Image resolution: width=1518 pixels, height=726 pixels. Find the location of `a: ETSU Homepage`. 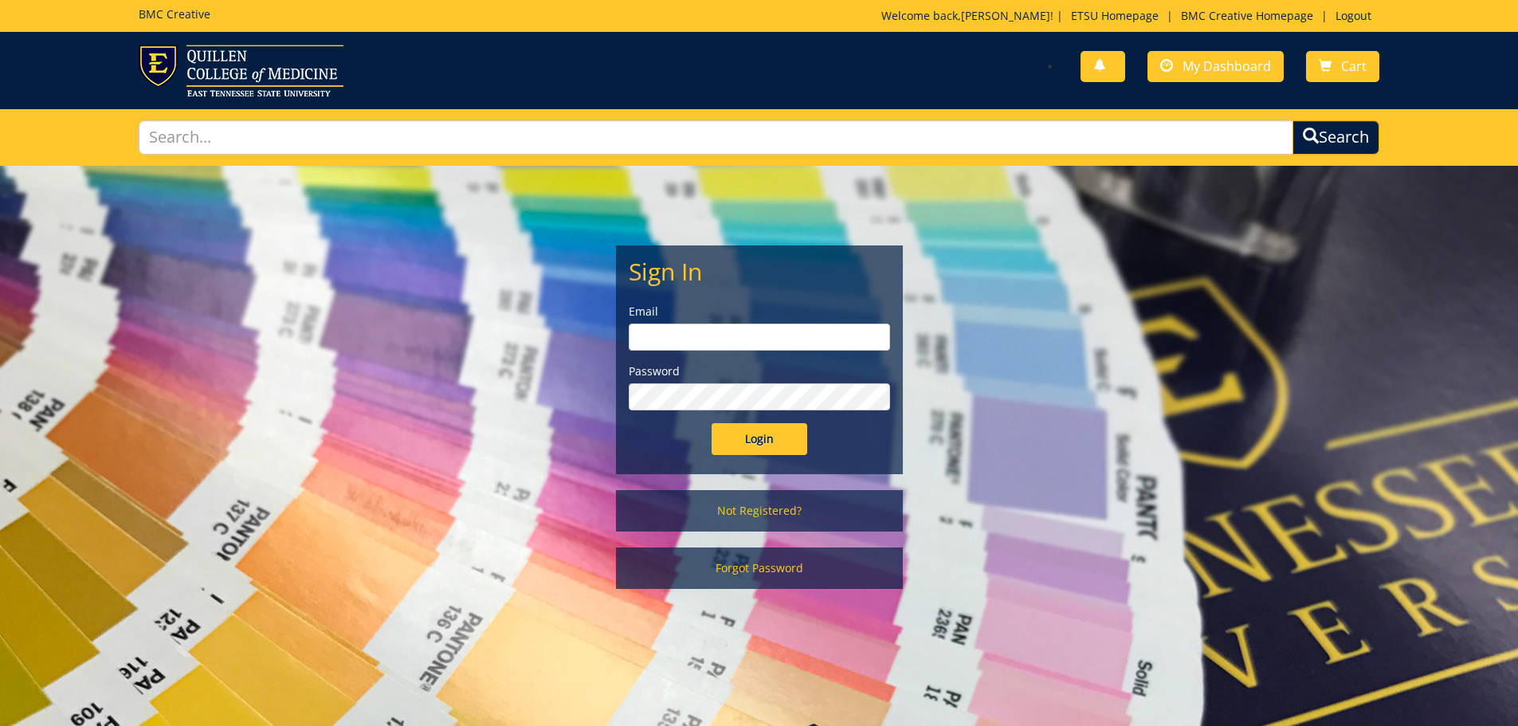

a: ETSU Homepage is located at coordinates (1115, 15).